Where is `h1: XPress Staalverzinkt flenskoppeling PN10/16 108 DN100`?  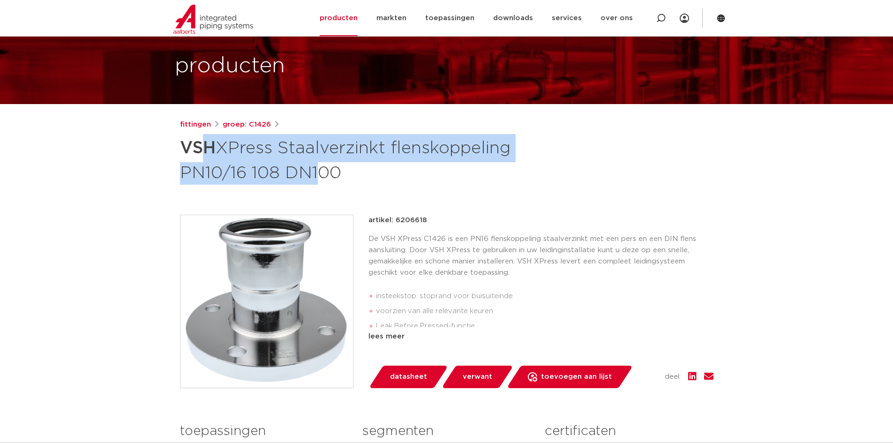 h1: XPress Staalverzinkt flenskoppeling PN10/16 108 DN100 is located at coordinates (356, 159).